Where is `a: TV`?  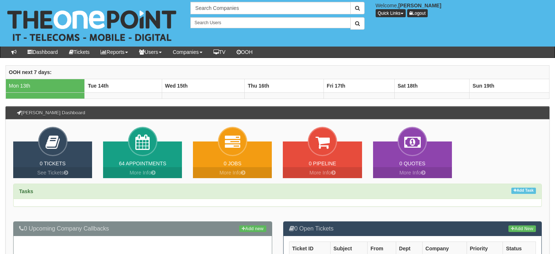
a: TV is located at coordinates (219, 52).